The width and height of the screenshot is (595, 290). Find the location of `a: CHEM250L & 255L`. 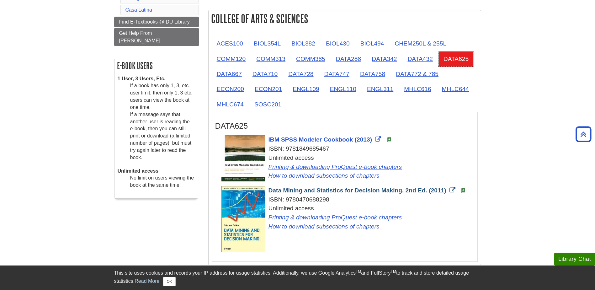

a: CHEM250L & 255L is located at coordinates (420, 43).